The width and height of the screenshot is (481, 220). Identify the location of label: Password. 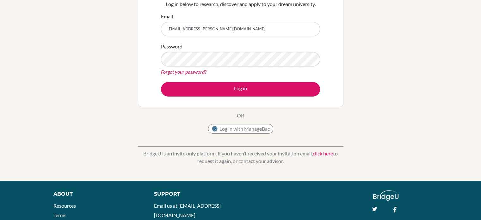
(172, 46).